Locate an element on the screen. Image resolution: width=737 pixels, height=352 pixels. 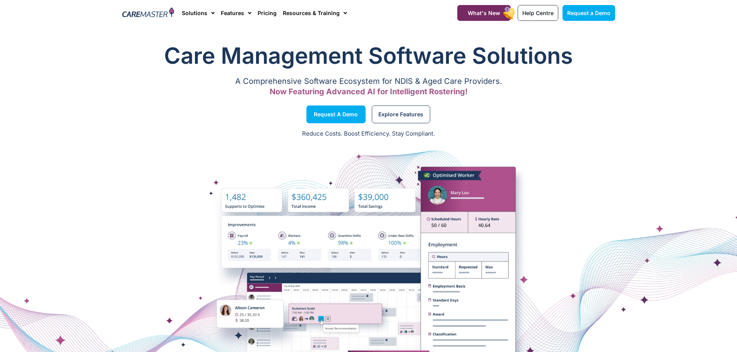
p: Reduce Costs. Boost Efficiency. Stay Compliant. is located at coordinates (368, 134).